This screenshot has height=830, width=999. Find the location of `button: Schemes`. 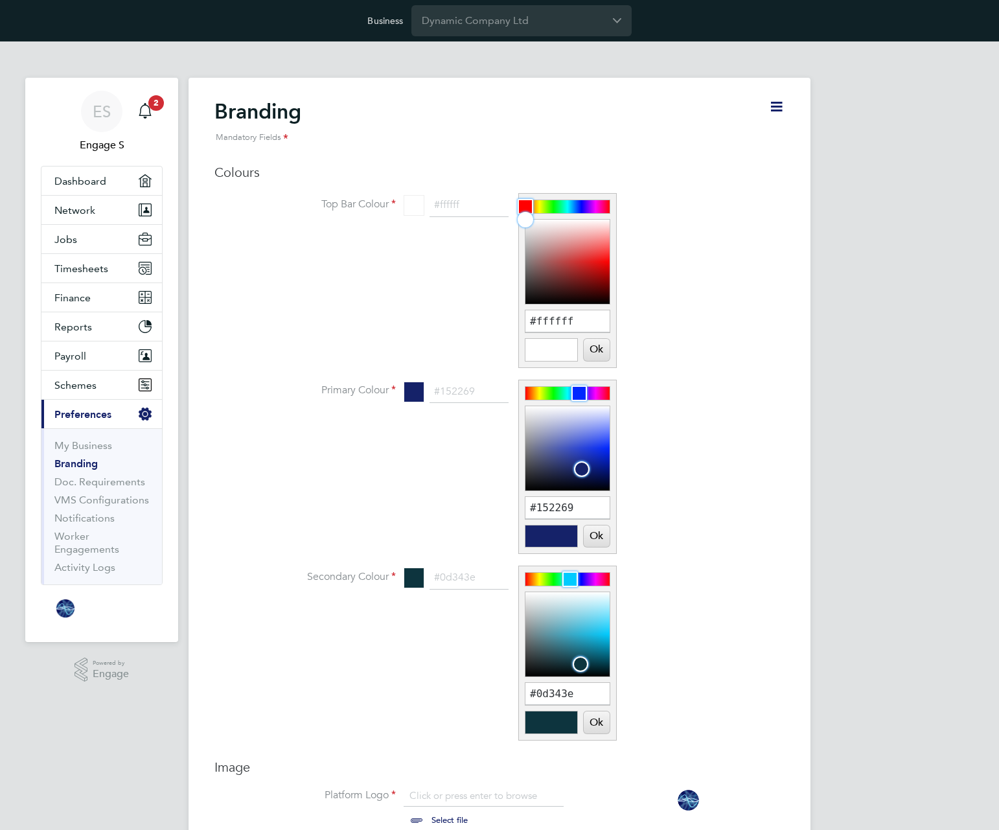

button: Schemes is located at coordinates (102, 385).